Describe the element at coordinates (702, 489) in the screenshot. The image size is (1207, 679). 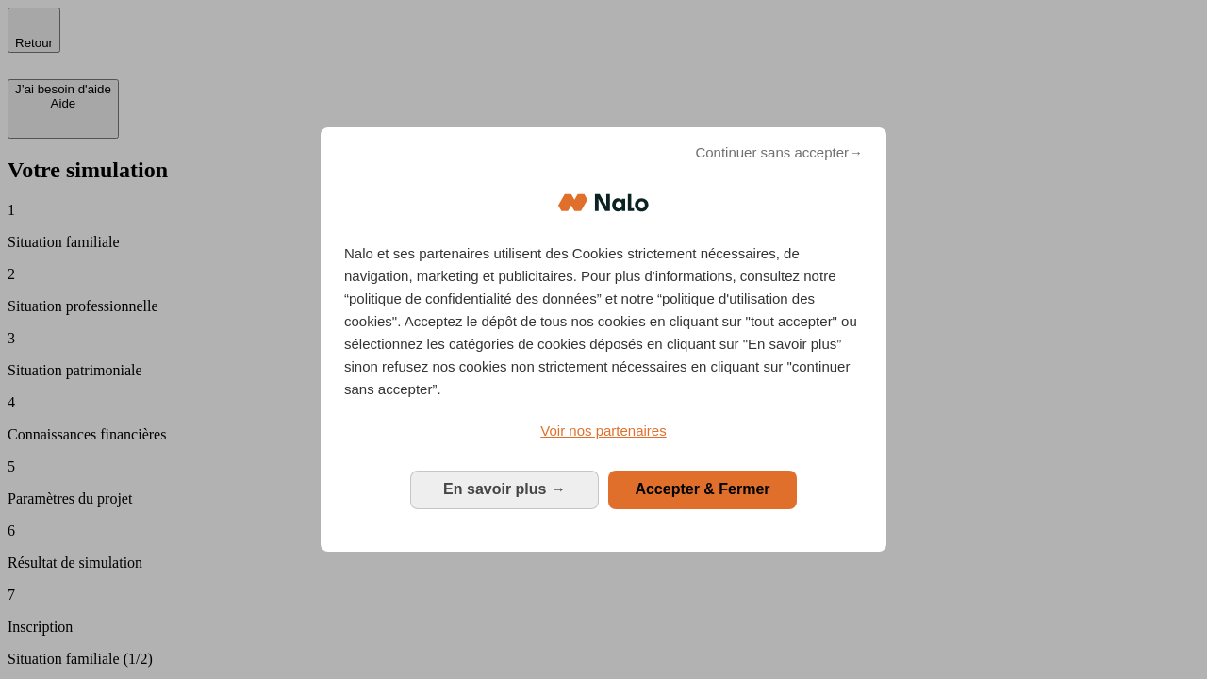
I see `button: Accepter & Fermer: Accepter notre traitement des données et fermer` at that location.